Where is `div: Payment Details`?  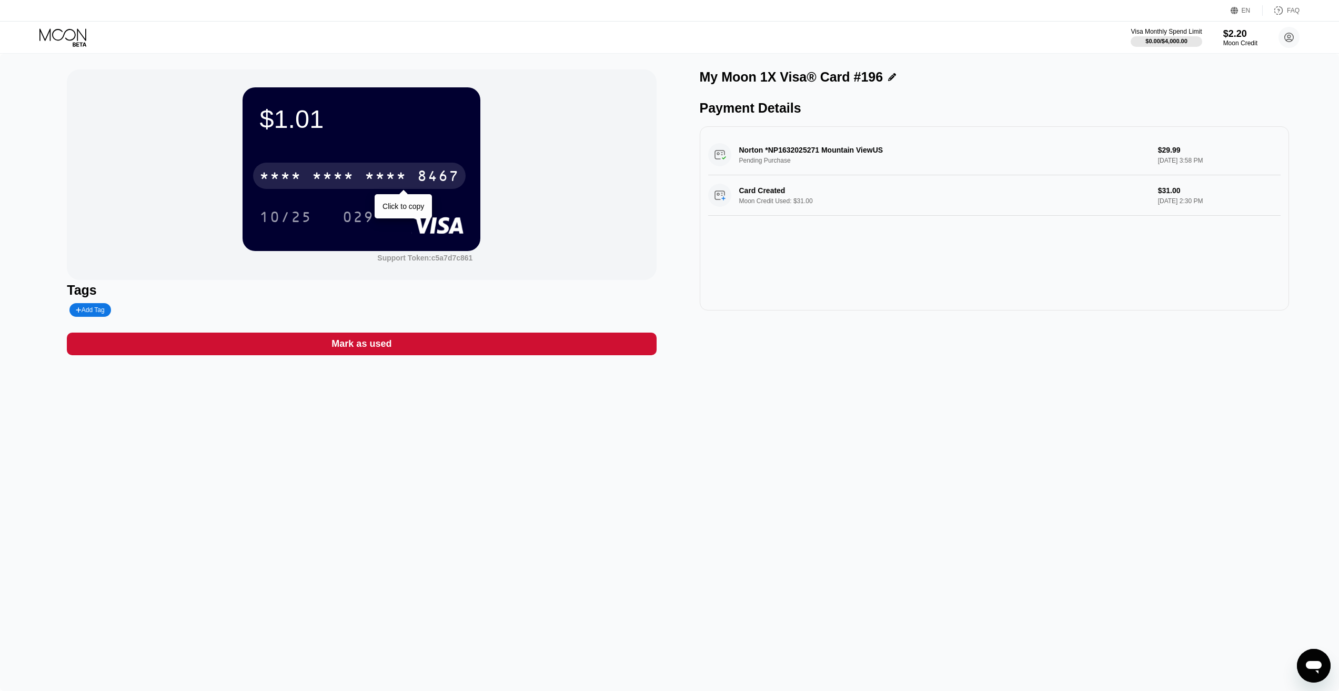 div: Payment Details is located at coordinates (994, 108).